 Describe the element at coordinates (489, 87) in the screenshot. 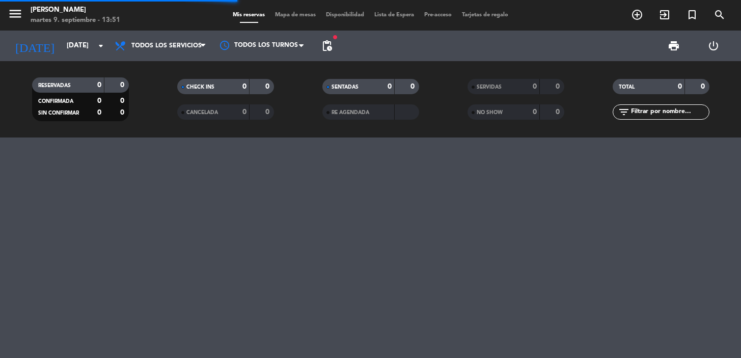

I see `span: SERVIDAS` at that location.